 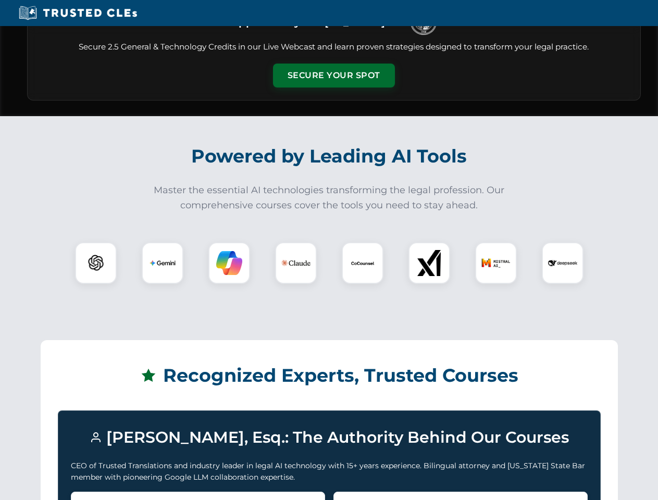 What do you see at coordinates (429, 263) in the screenshot?
I see `img: xAI Logo` at bounding box center [429, 263].